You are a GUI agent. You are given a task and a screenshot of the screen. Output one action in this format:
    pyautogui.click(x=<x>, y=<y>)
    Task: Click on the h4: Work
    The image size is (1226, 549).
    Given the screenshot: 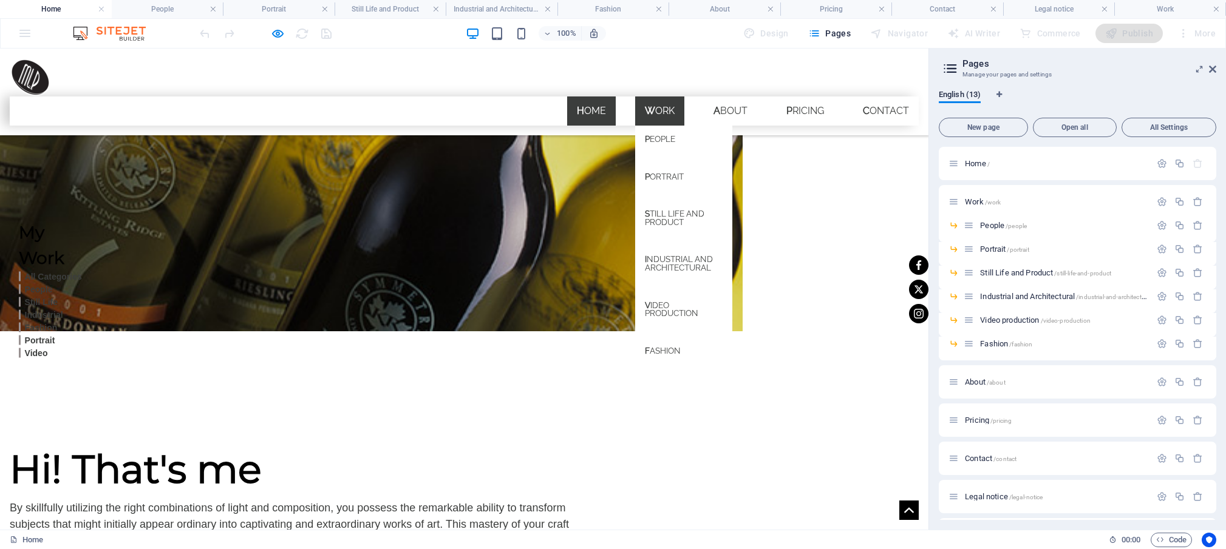 What is the action you would take?
    pyautogui.click(x=1170, y=9)
    